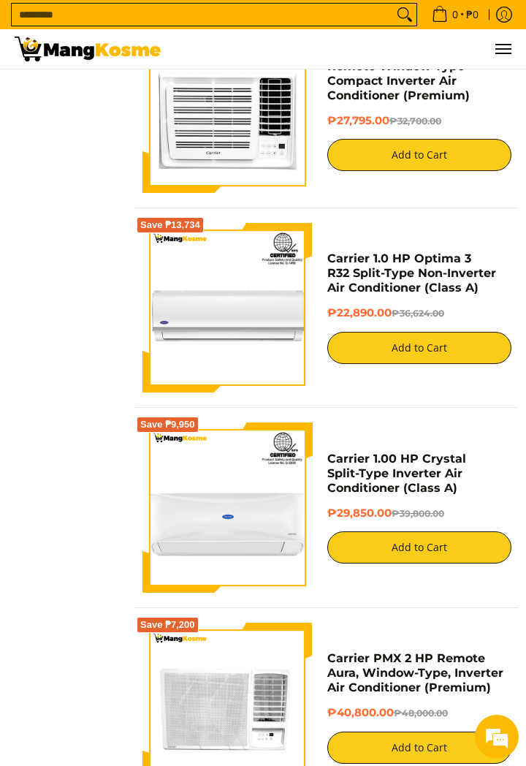  What do you see at coordinates (343, 49) in the screenshot?
I see `nav: Main Menu` at bounding box center [343, 49].